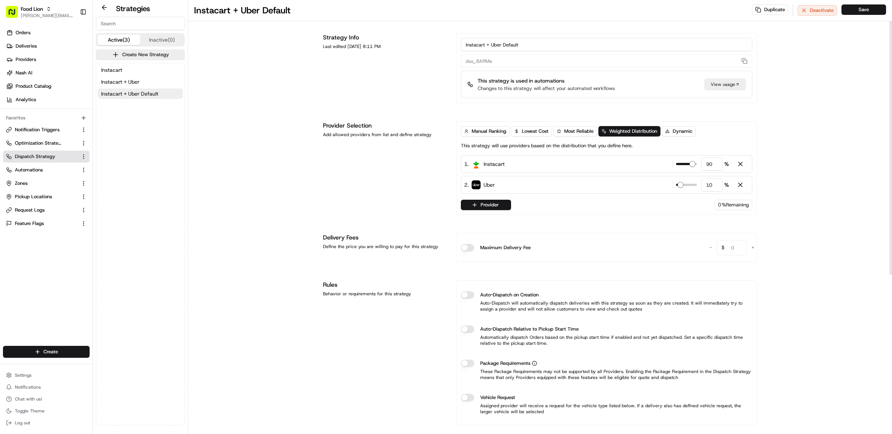 The width and height of the screenshot is (892, 434). What do you see at coordinates (678, 131) in the screenshot?
I see `button: Dynamic` at bounding box center [678, 131].